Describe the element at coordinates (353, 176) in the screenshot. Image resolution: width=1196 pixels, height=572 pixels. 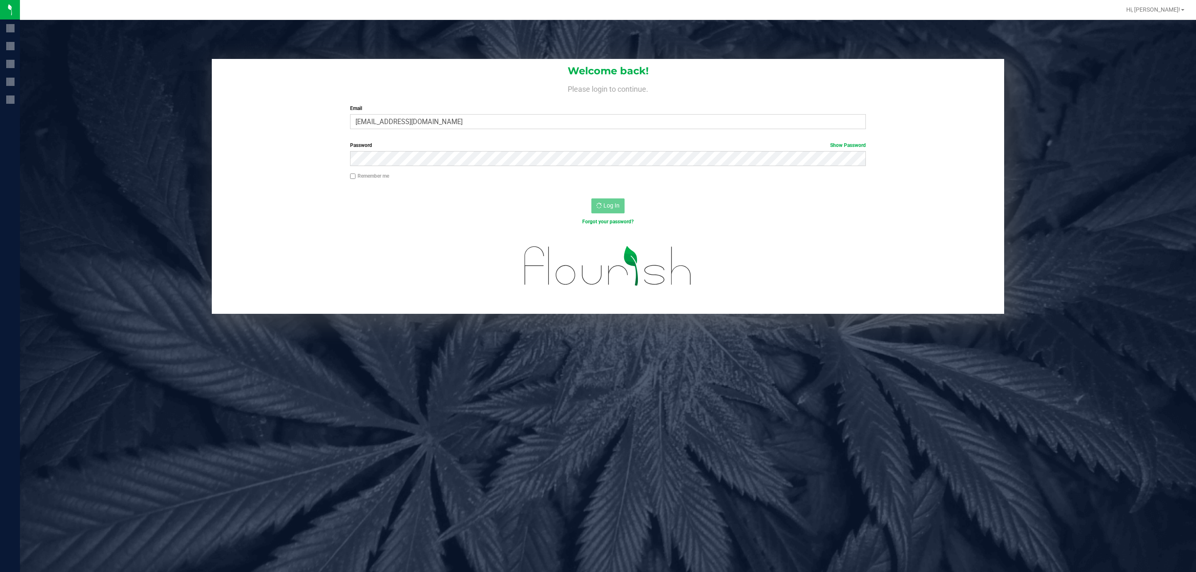
I see `input: Remember me` at that location.